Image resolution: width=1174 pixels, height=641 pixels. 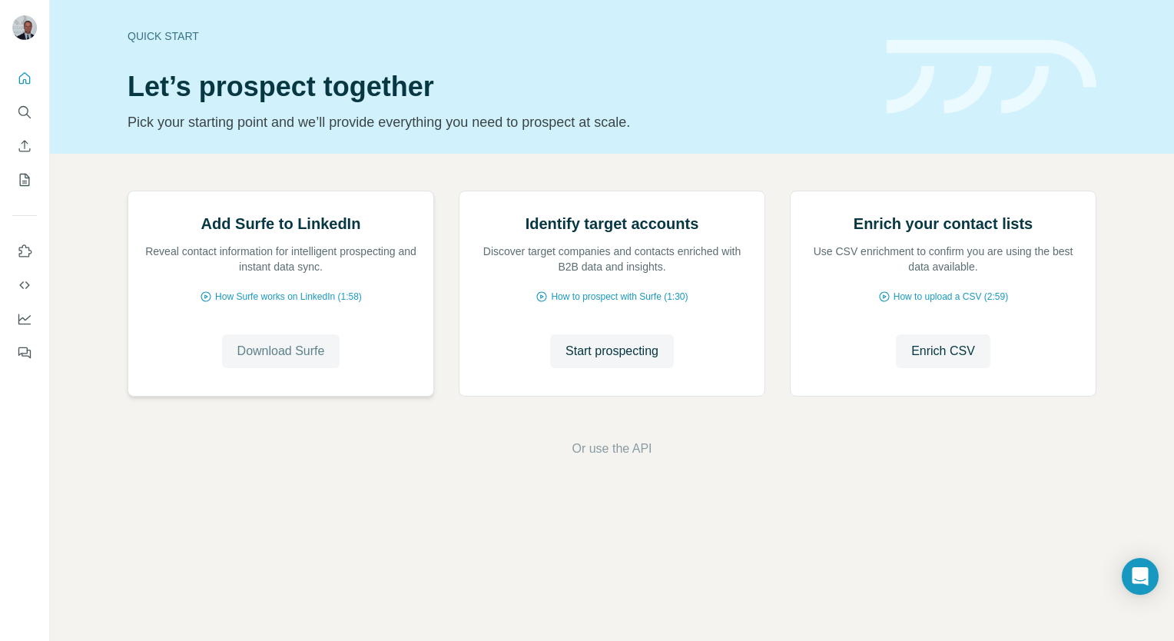 What do you see at coordinates (281, 351) in the screenshot?
I see `span: Download Surfe` at bounding box center [281, 351].